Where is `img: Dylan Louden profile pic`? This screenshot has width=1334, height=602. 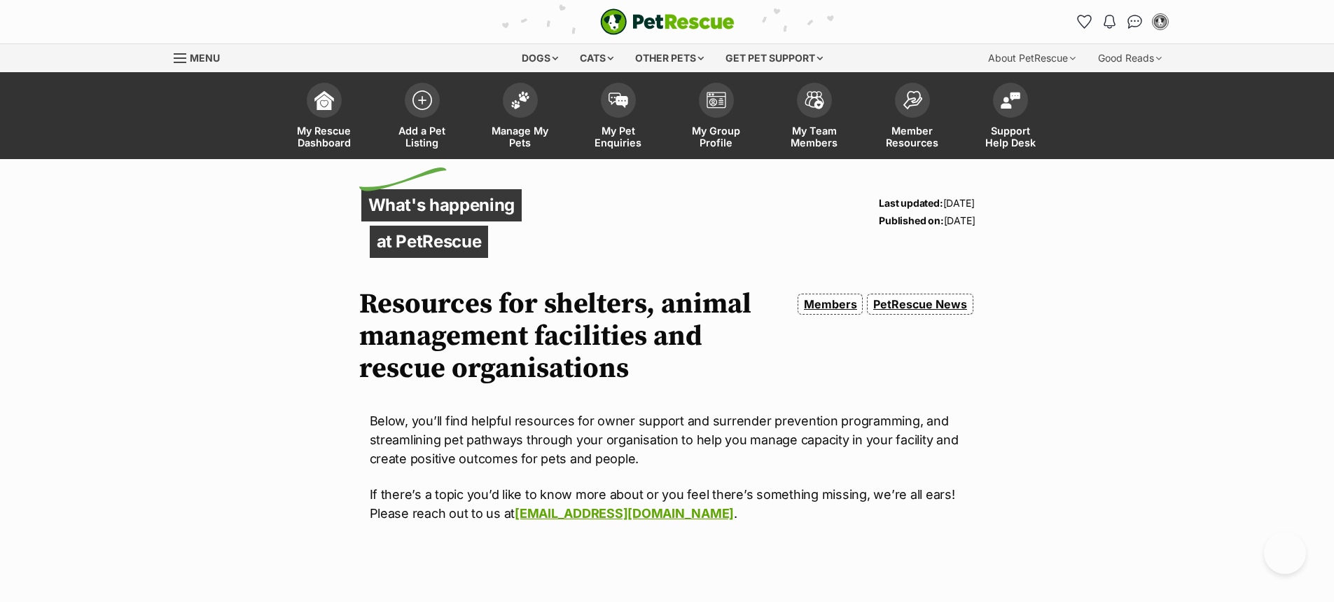
img: Dylan Louden profile pic is located at coordinates (1161, 22).